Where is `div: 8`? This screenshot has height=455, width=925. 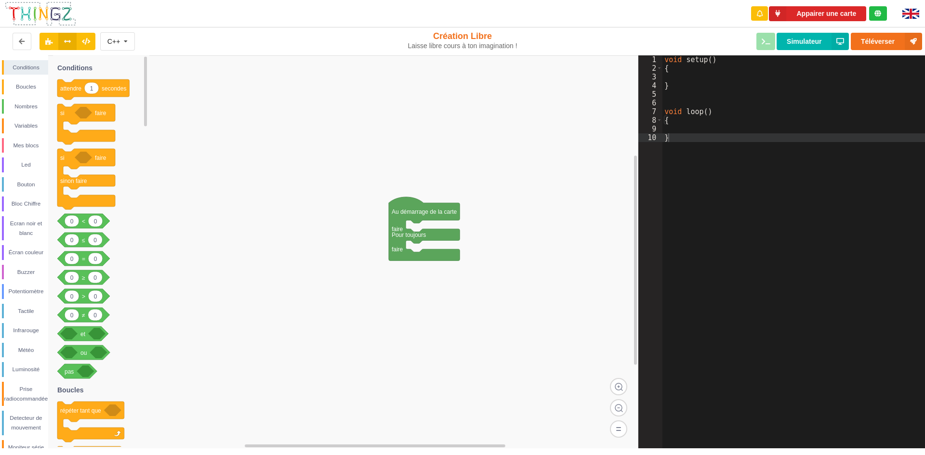 div: 8 is located at coordinates (650, 120).